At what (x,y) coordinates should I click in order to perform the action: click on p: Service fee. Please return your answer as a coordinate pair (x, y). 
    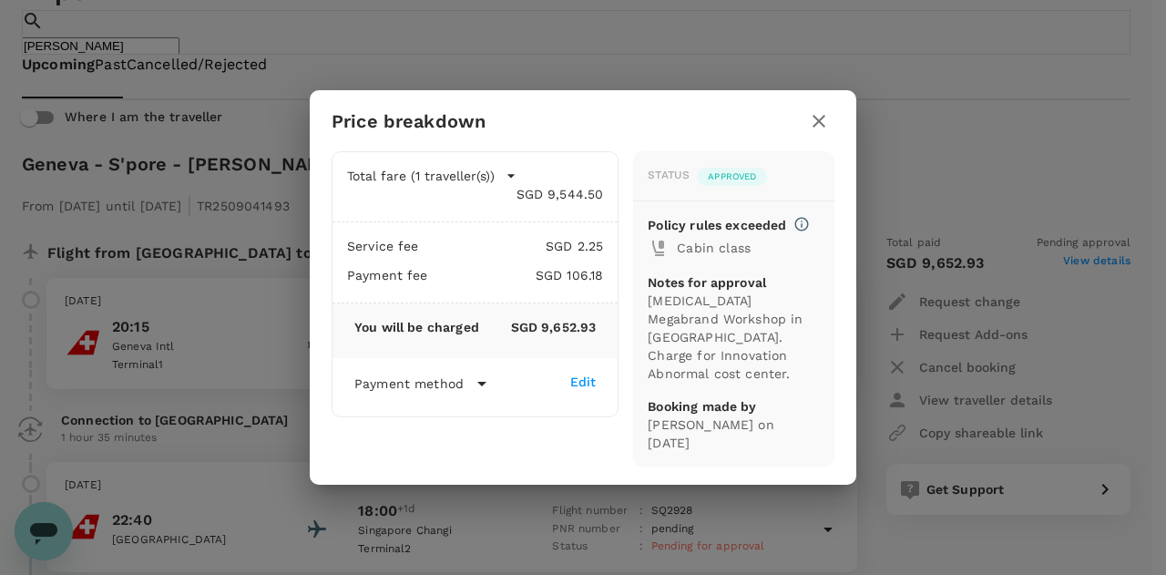
    Looking at the image, I should click on (383, 246).